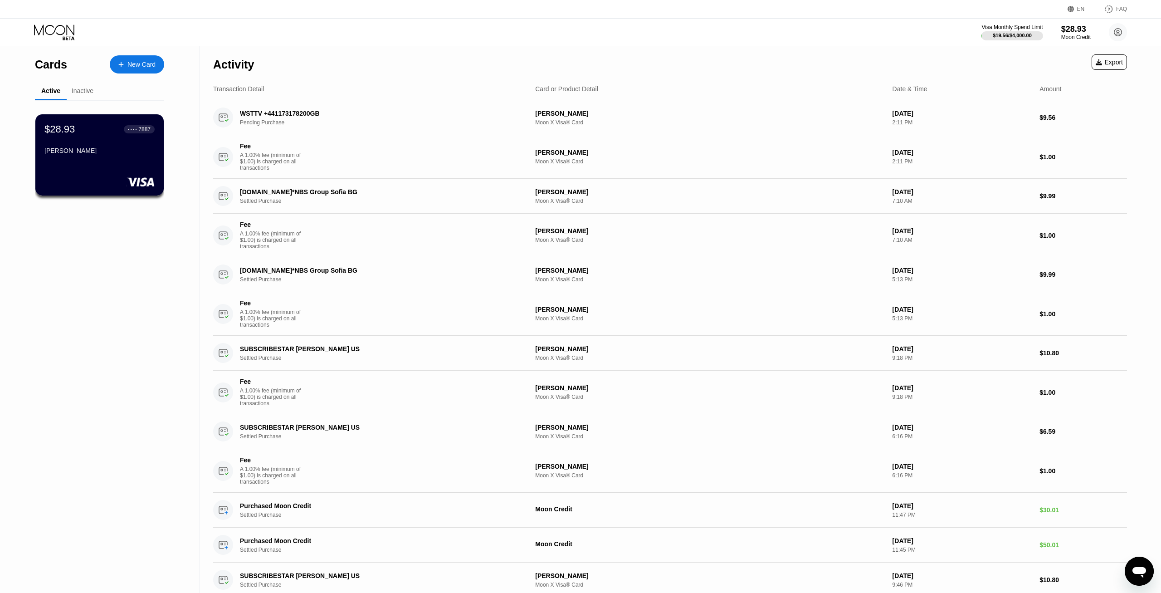  Describe the element at coordinates (1050, 89) in the screenshot. I see `div: Amount` at that location.